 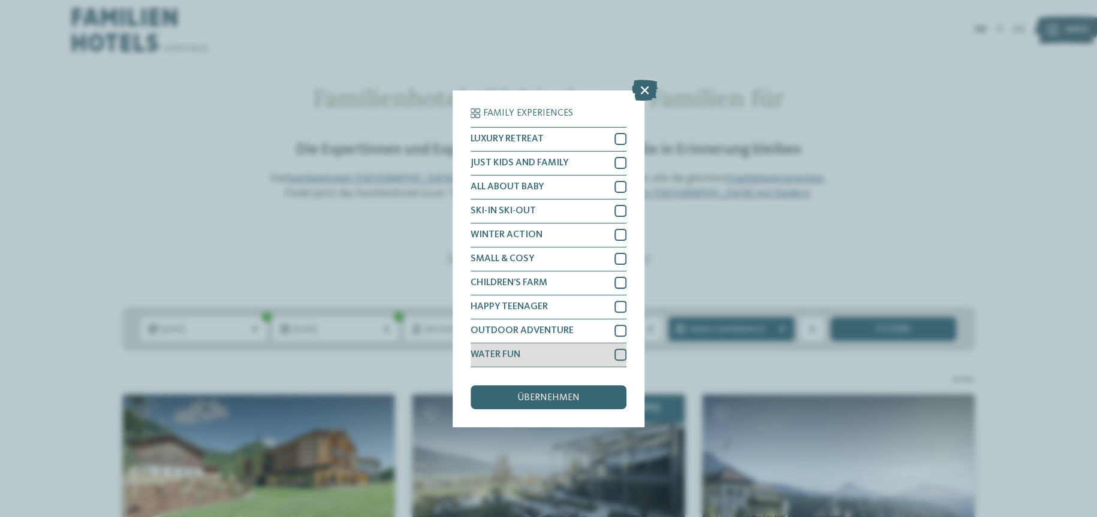 I want to click on span: übernehmen, so click(x=548, y=398).